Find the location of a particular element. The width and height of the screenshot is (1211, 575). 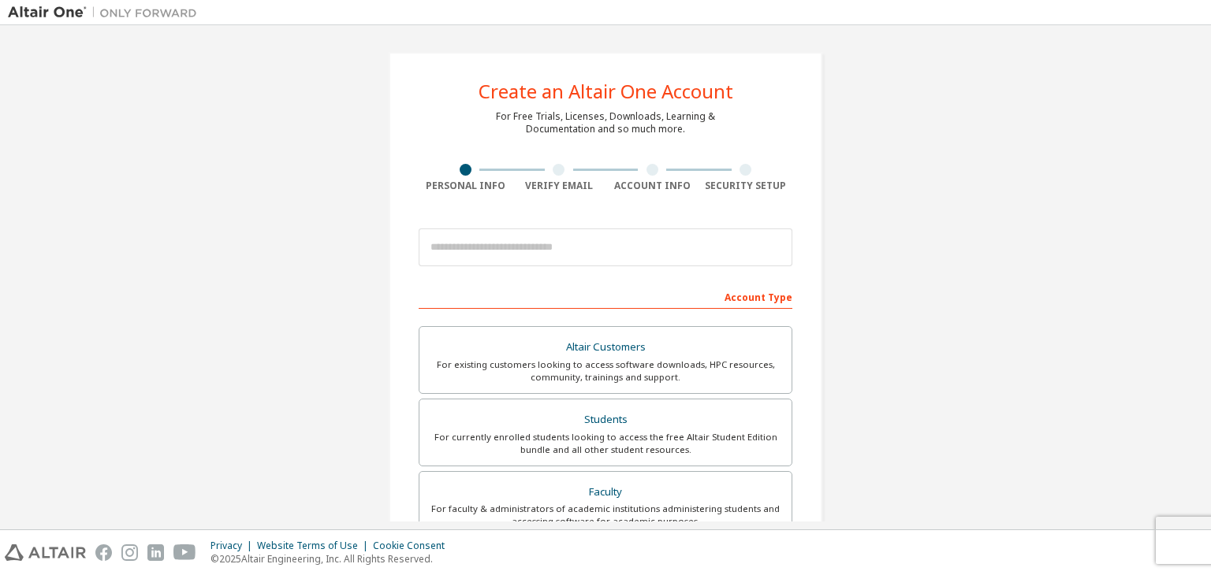

img: linkedin.svg is located at coordinates (155, 553).